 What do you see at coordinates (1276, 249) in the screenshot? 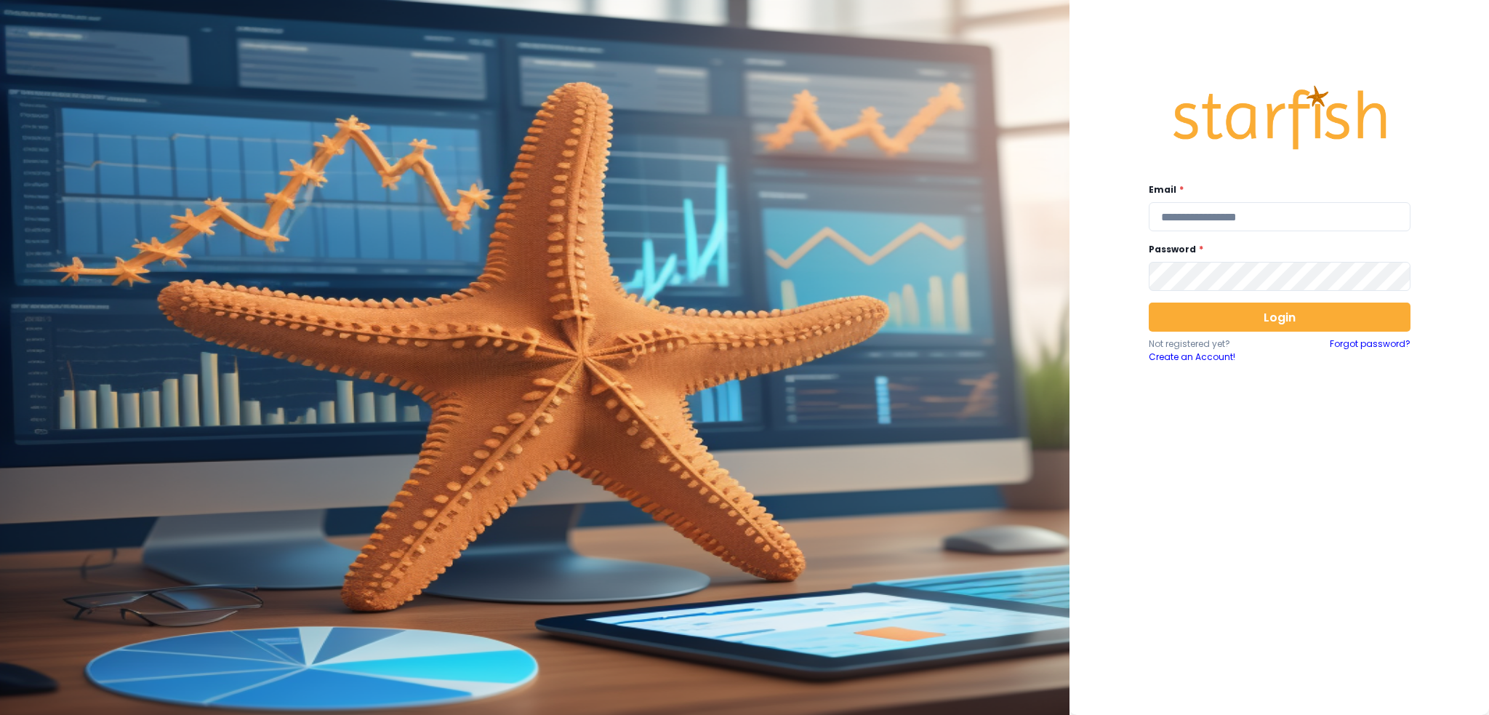
I see `label: Password` at bounding box center [1276, 249].